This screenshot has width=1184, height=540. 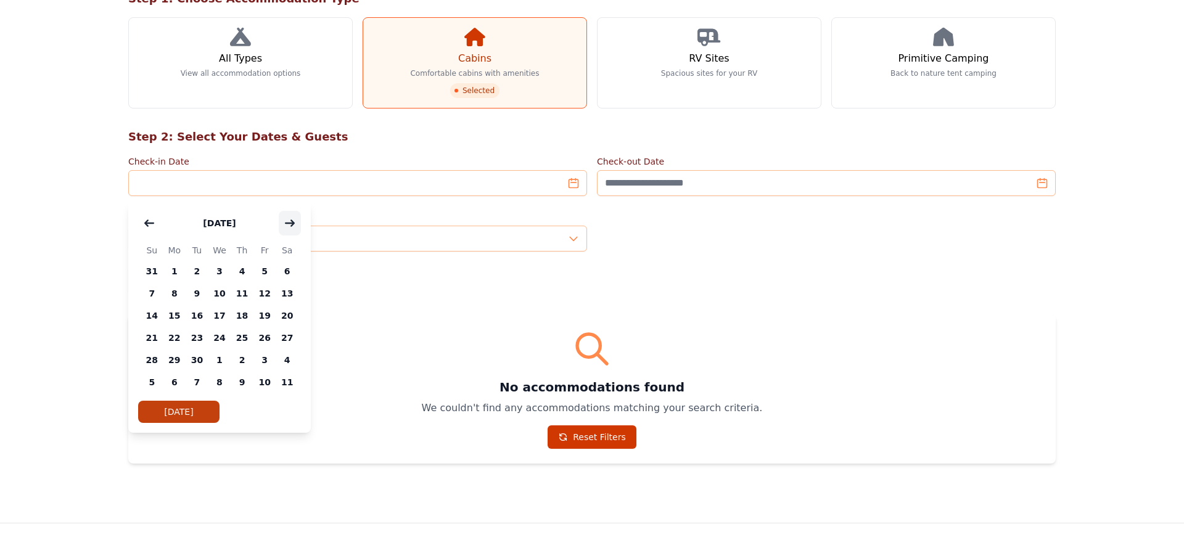 I want to click on span: 24, so click(x=220, y=338).